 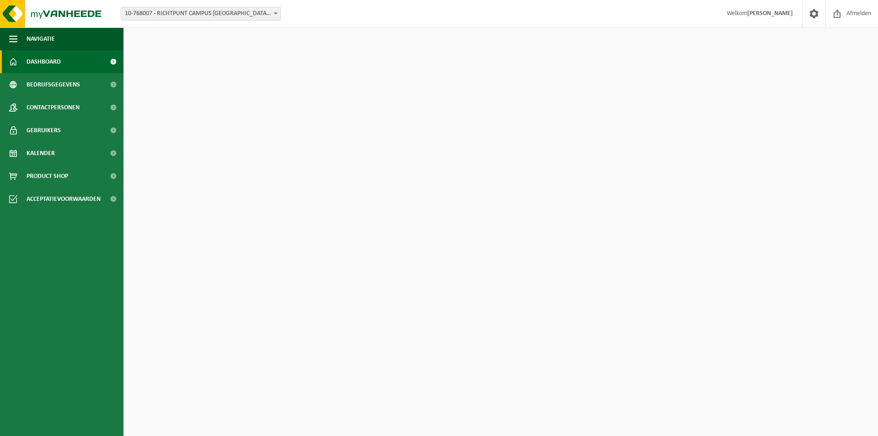 What do you see at coordinates (41, 153) in the screenshot?
I see `span: Kalender` at bounding box center [41, 153].